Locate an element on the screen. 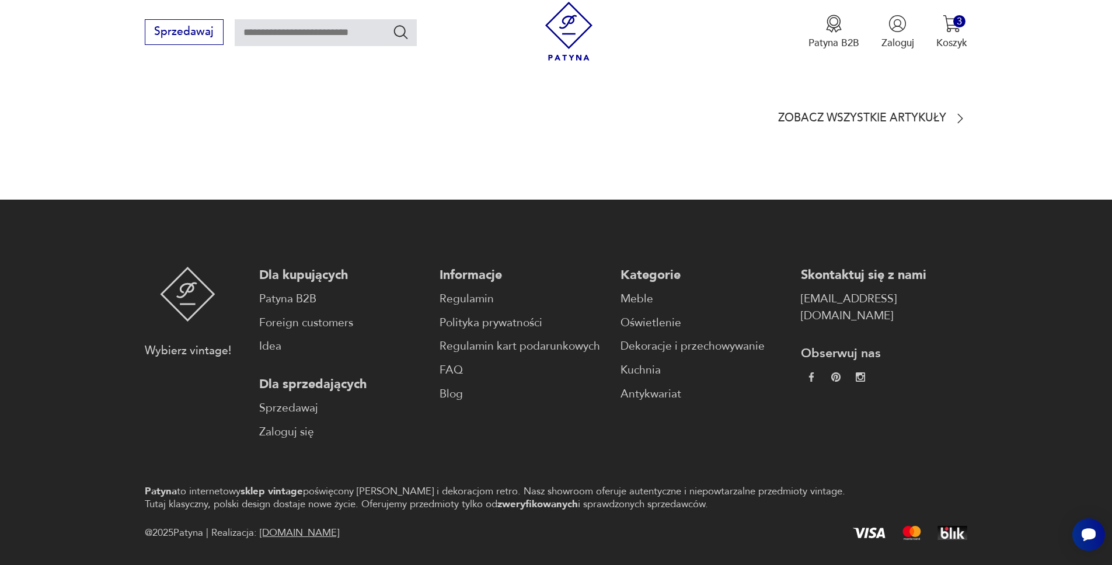  img: BLIK is located at coordinates (952, 533).